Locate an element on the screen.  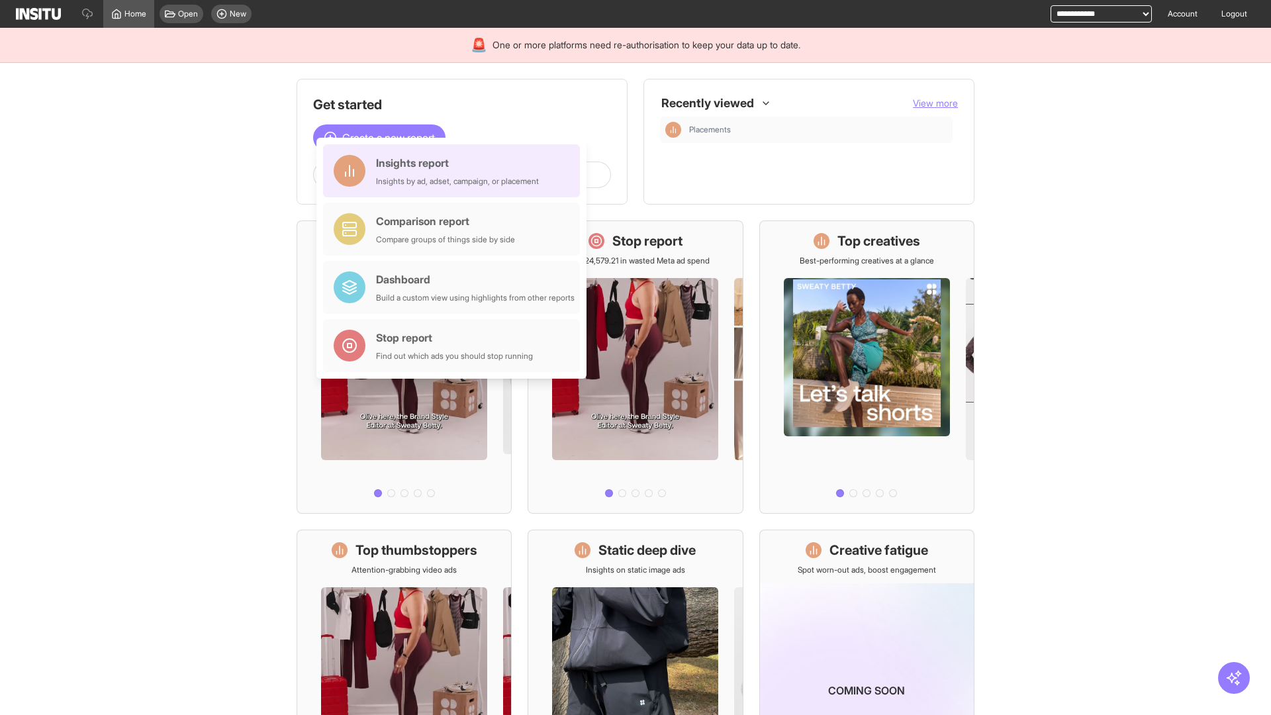
img: Logo is located at coordinates (38, 14).